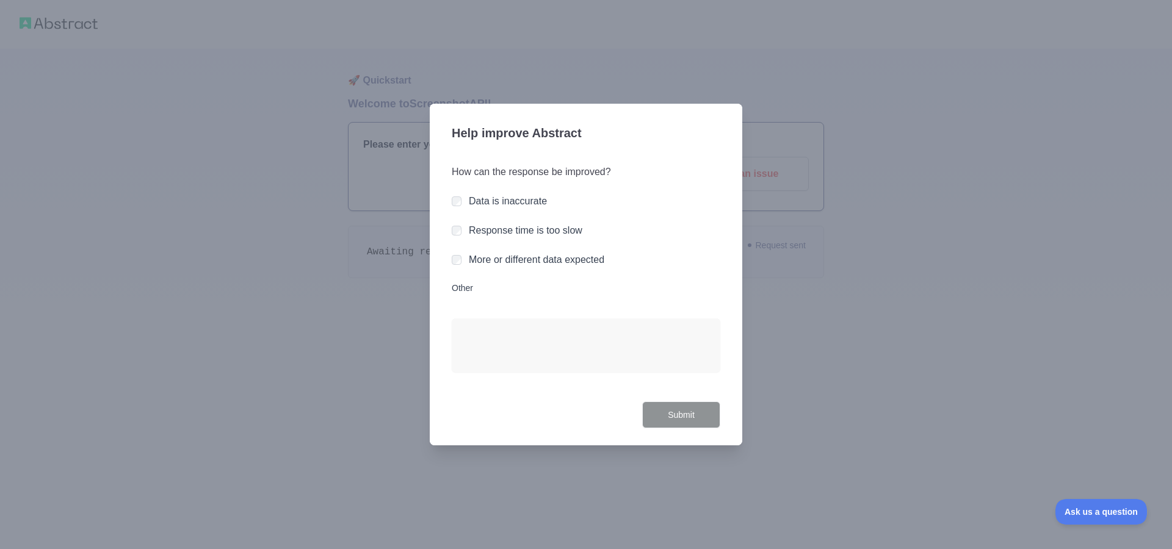  I want to click on label: Response time is too slow, so click(525, 230).